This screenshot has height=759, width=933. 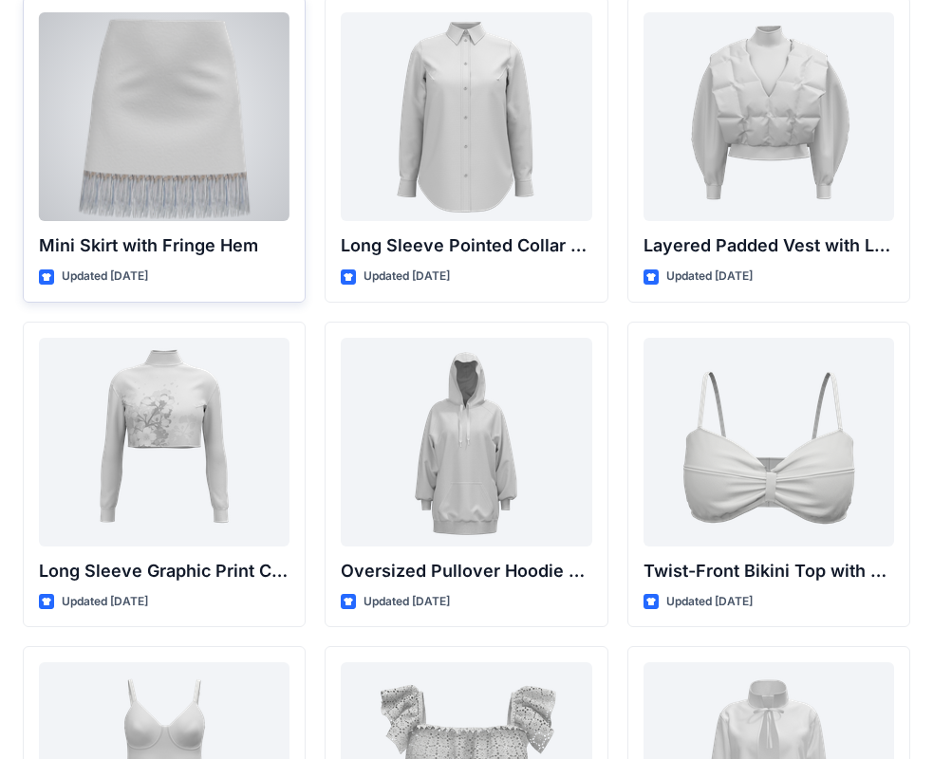 I want to click on a: Layered Padded Vest with Long Sleeve Top, so click(x=769, y=117).